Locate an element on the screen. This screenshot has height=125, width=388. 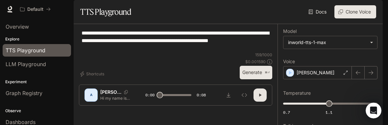
span: 0:00 is located at coordinates (150, 95).